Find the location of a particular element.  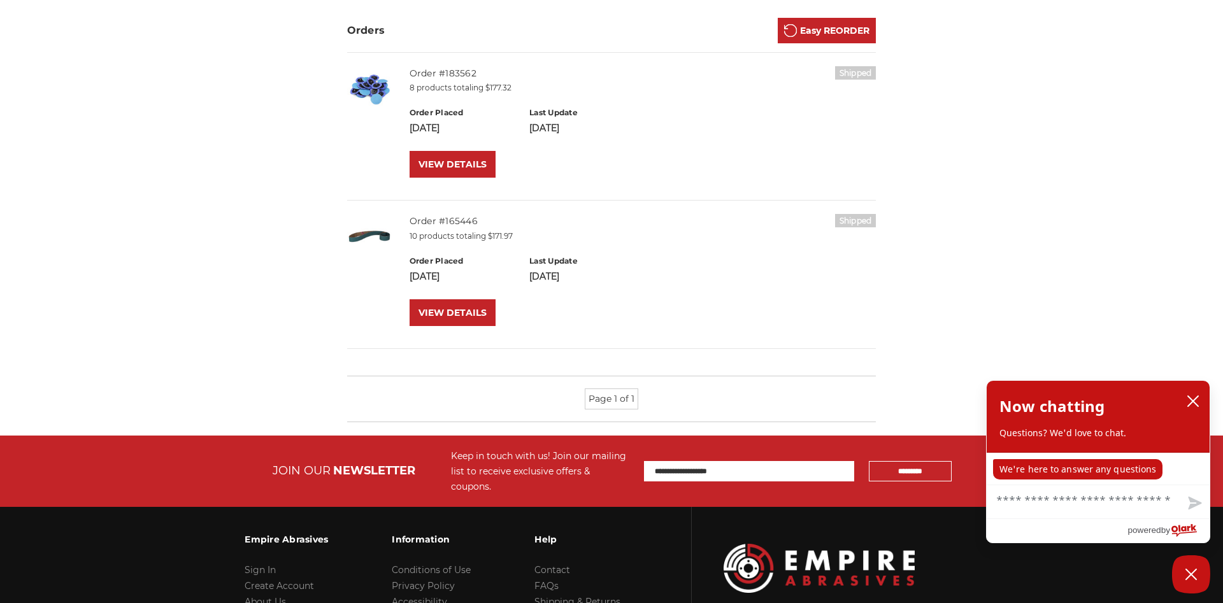

div: olark chatbox is located at coordinates (1098, 462).